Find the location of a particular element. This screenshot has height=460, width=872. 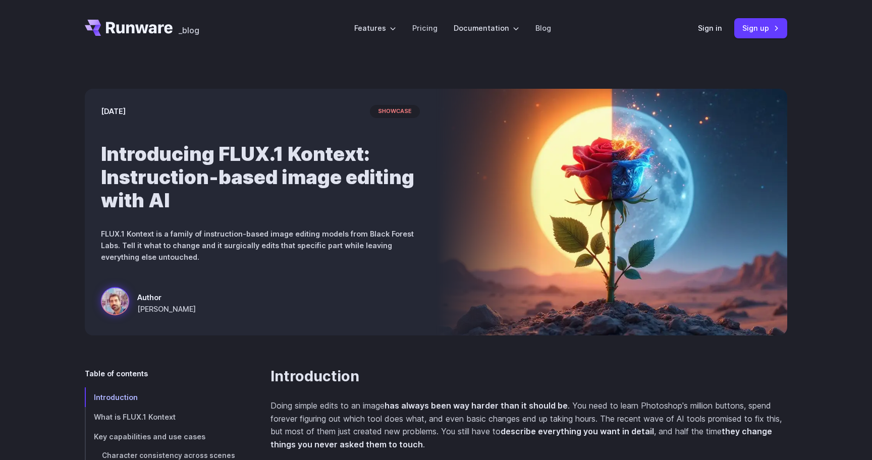

p: FLUX.1 Kontext is a family of instruction-based image editing models from Black Forest Labs. Tell... is located at coordinates (260, 245).